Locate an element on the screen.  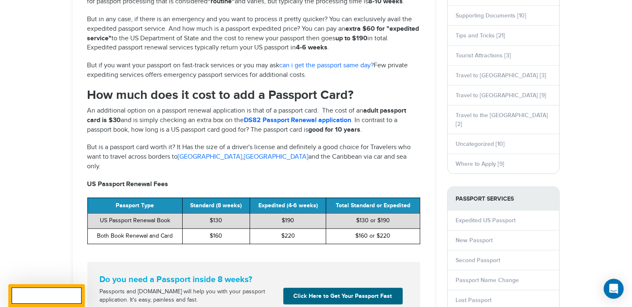
strong: 4-6 weeks is located at coordinates (312, 47).